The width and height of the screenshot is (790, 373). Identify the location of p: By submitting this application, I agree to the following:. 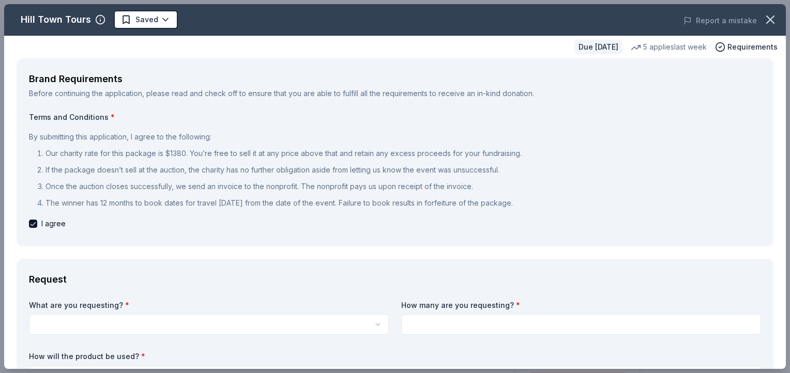
(395, 137).